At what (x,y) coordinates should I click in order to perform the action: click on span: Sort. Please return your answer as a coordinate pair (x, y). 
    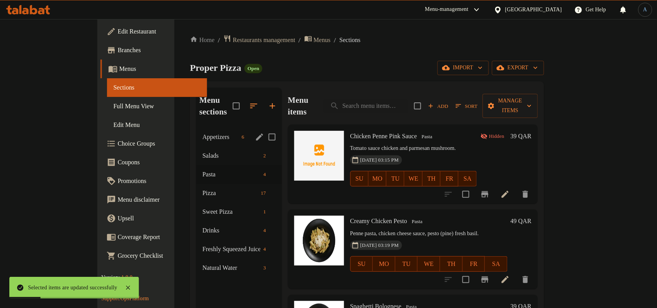
    Looking at the image, I should click on (467, 106).